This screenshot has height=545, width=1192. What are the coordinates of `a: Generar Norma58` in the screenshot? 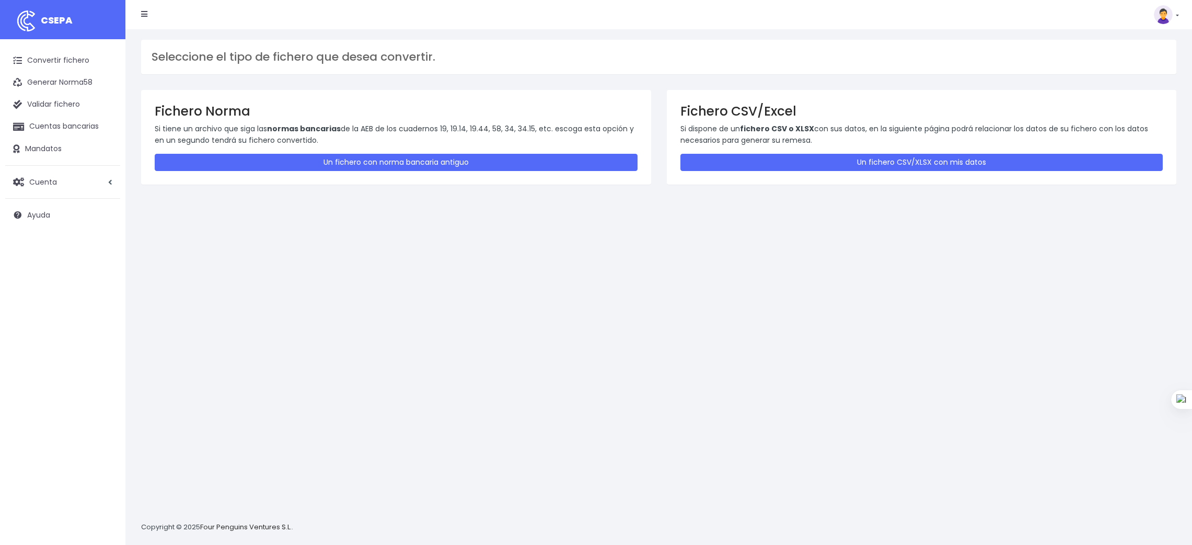 It's located at (63, 83).